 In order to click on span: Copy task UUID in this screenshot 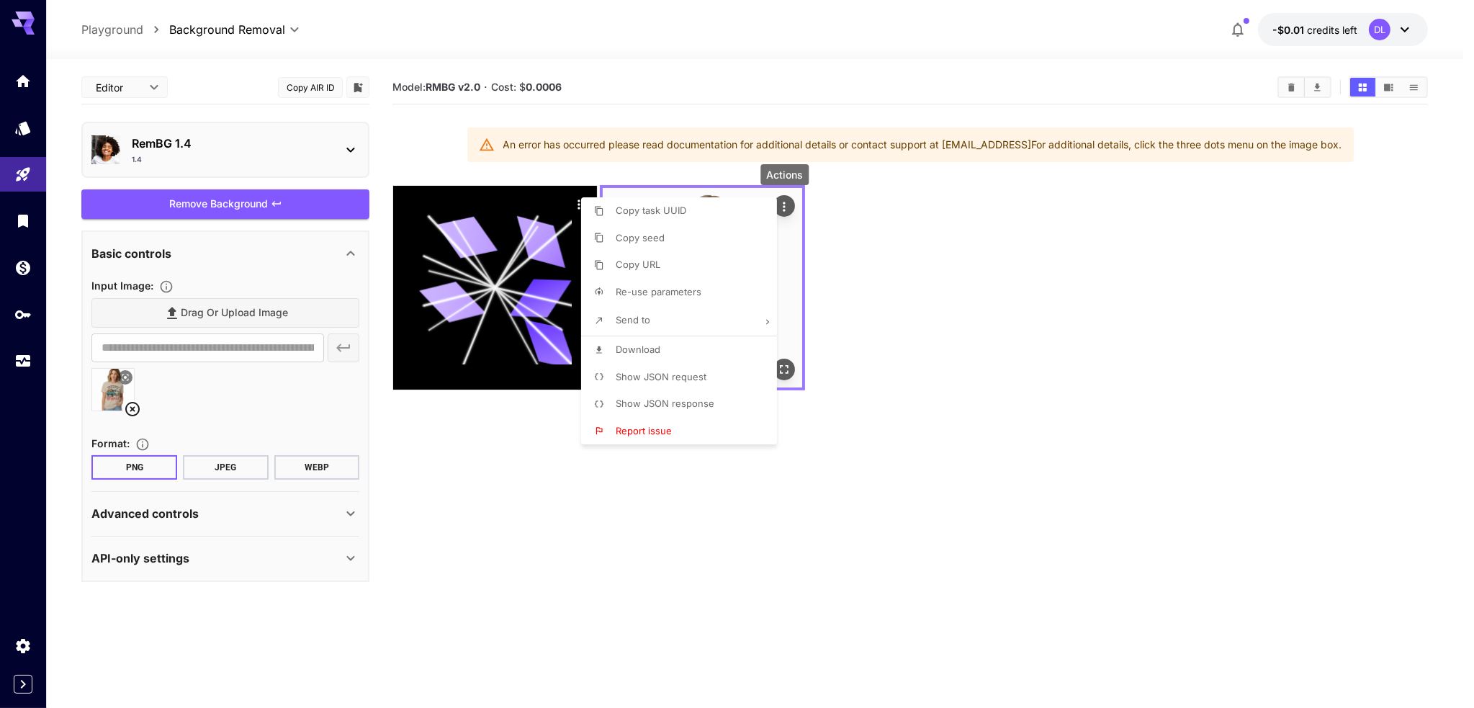, I will do `click(651, 210)`.